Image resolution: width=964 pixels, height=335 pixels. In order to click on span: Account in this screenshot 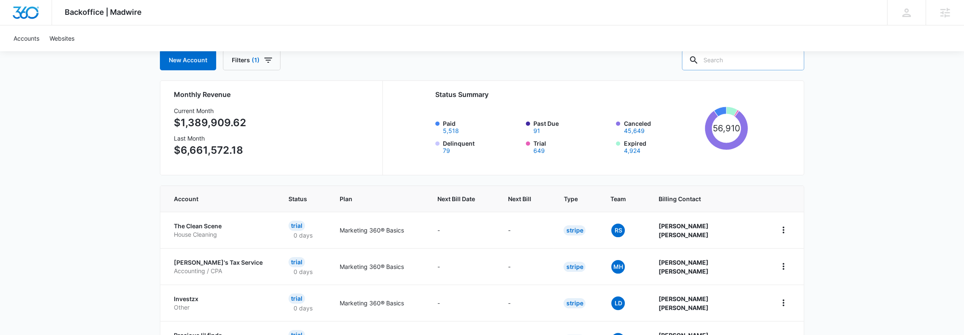, I will do `click(215, 198)`.